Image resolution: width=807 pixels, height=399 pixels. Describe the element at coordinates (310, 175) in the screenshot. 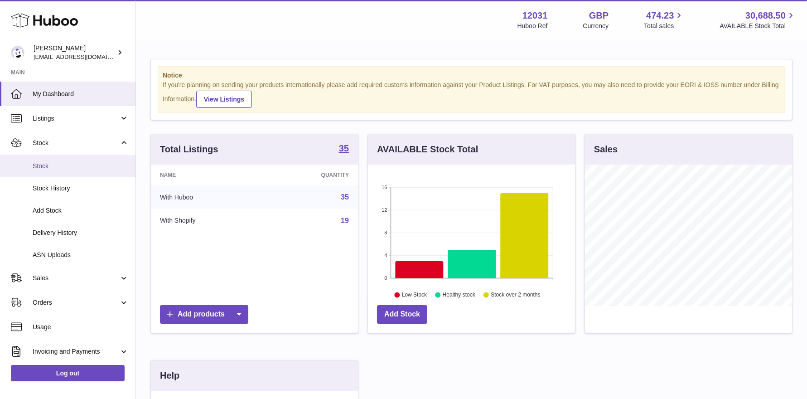

I see `th: Quantity` at that location.